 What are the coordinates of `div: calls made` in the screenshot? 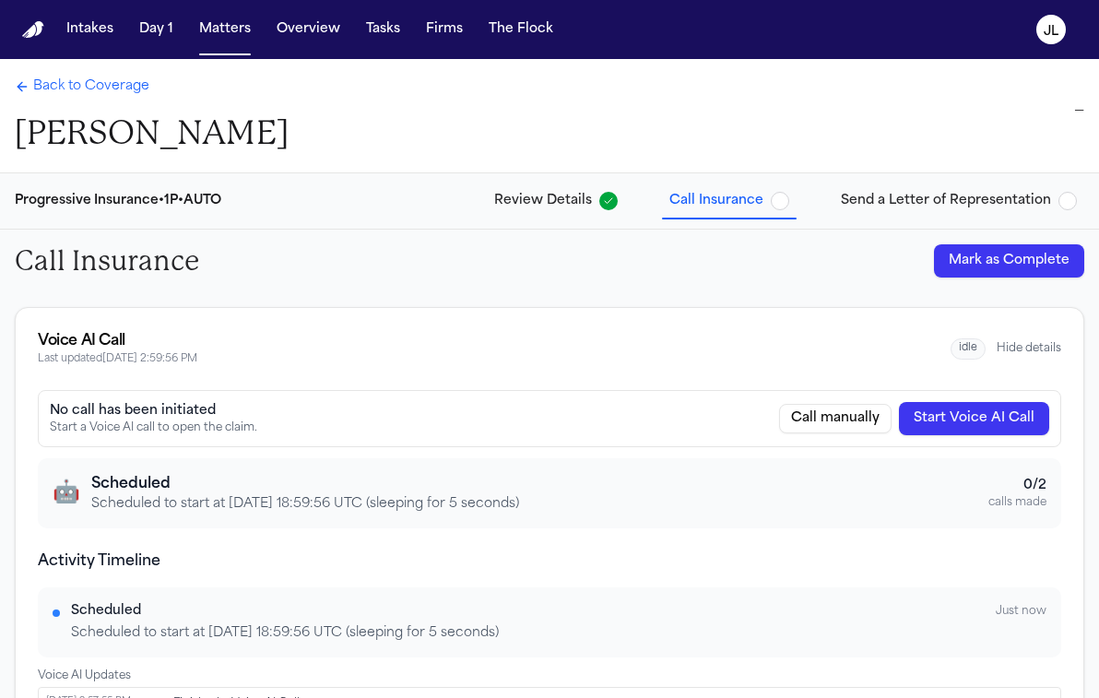 It's located at (1017, 502).